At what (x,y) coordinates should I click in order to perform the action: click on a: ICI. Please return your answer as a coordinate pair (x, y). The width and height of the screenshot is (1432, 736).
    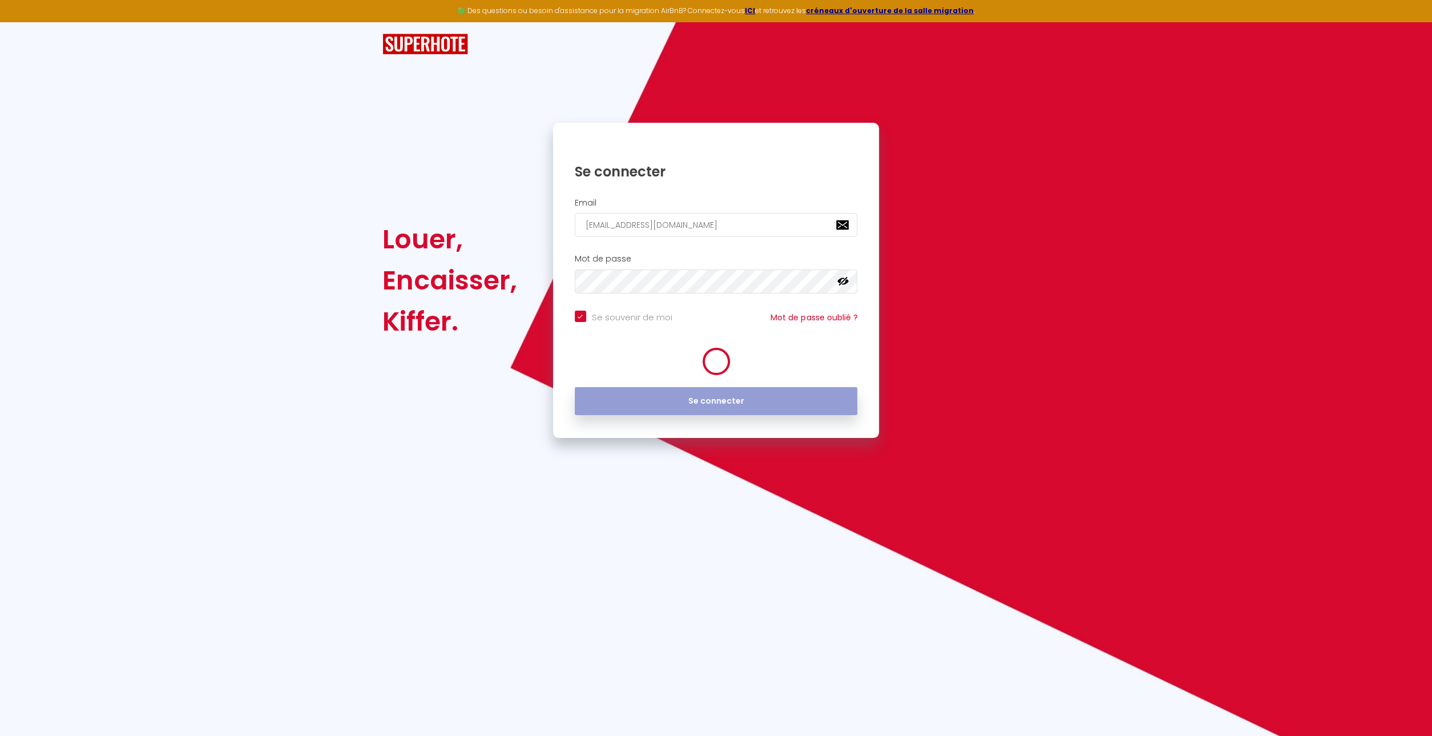
    Looking at the image, I should click on (750, 10).